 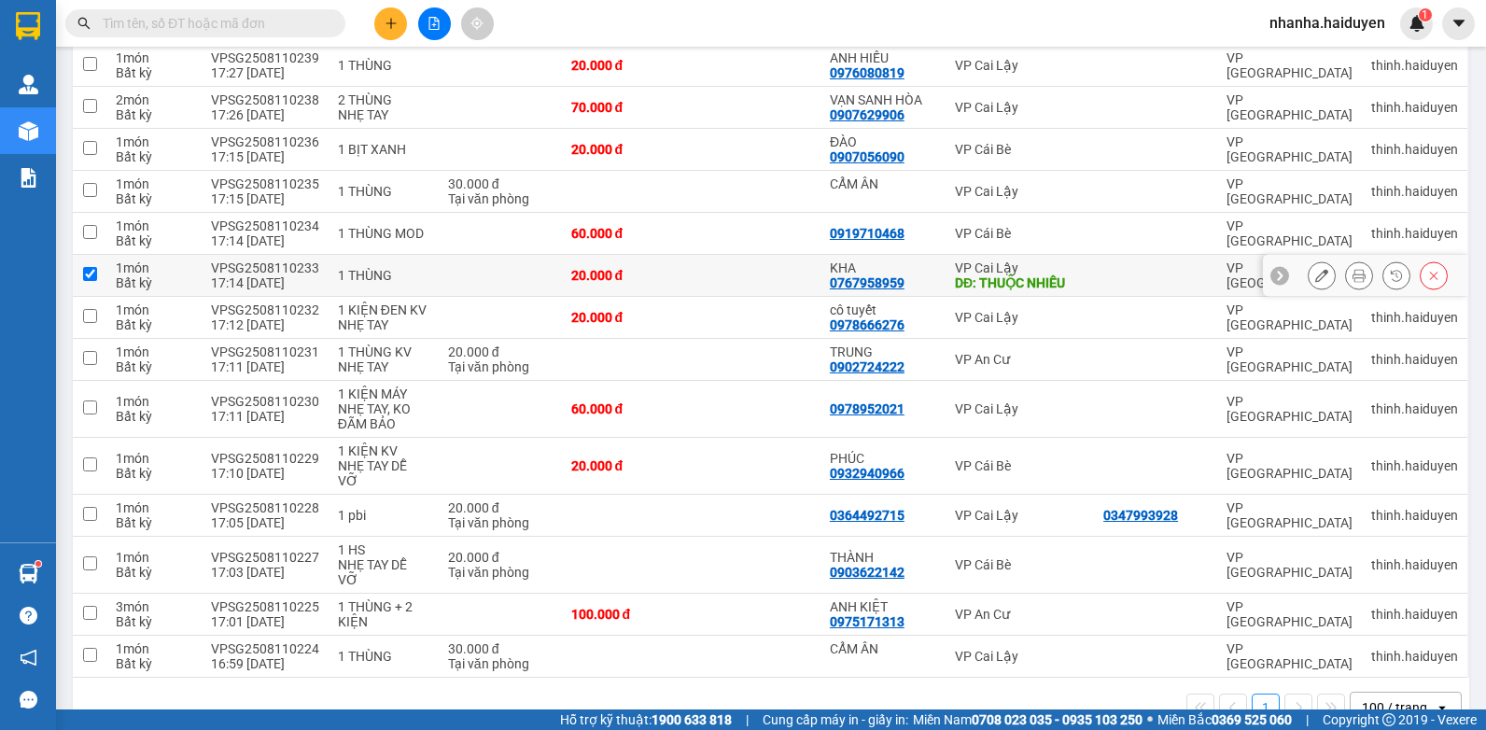 I want to click on div: VPSG2508110224, so click(x=265, y=649).